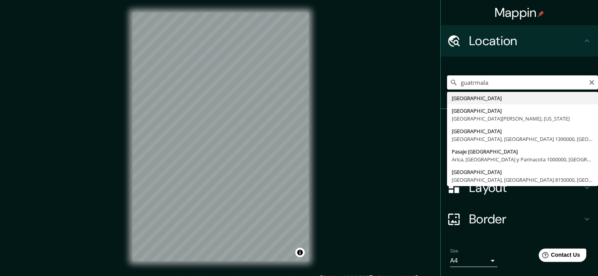 The width and height of the screenshot is (598, 276). Describe the element at coordinates (541, 14) in the screenshot. I see `img: pin-icon.png` at that location.